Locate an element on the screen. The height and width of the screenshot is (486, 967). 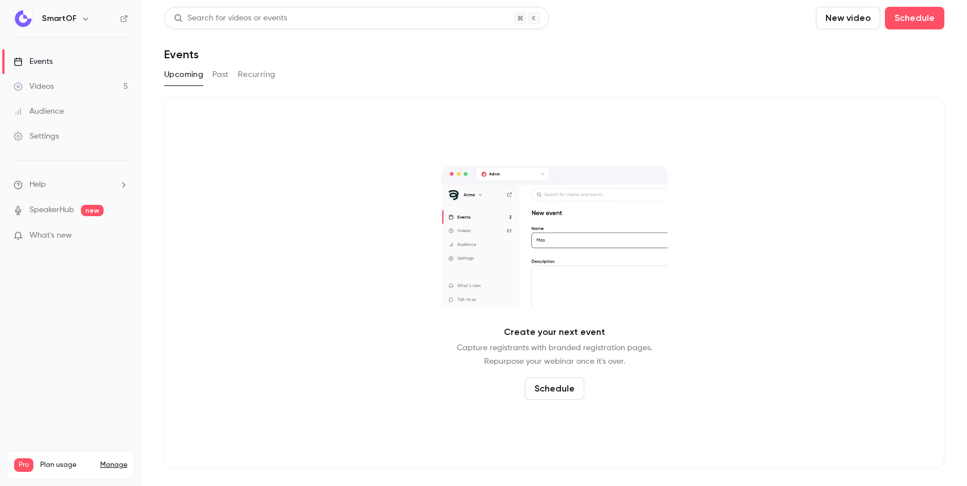
button: Recurring is located at coordinates (257, 75).